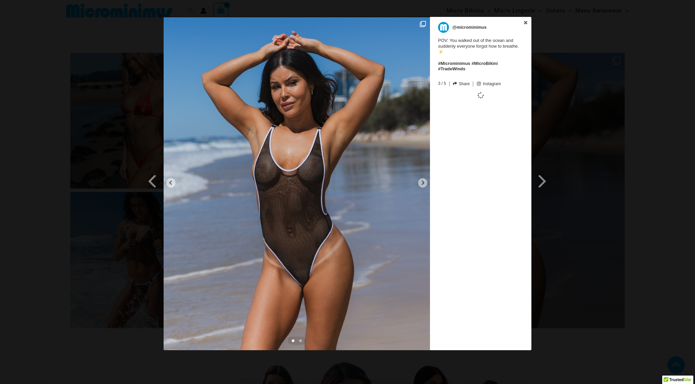 Image resolution: width=695 pixels, height=384 pixels. I want to click on p: @microminimus, so click(470, 27).